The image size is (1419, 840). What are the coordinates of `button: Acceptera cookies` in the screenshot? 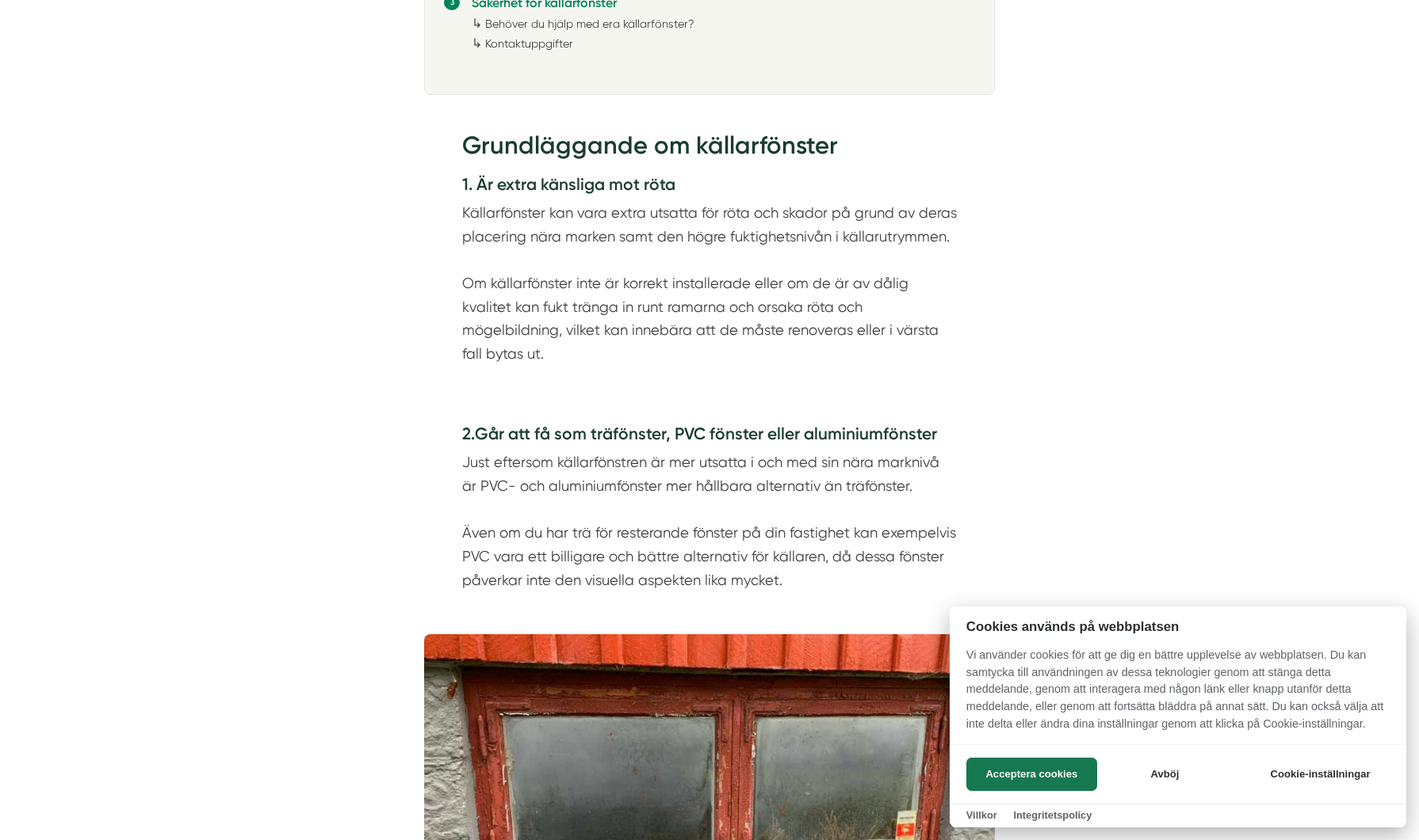 It's located at (1031, 775).